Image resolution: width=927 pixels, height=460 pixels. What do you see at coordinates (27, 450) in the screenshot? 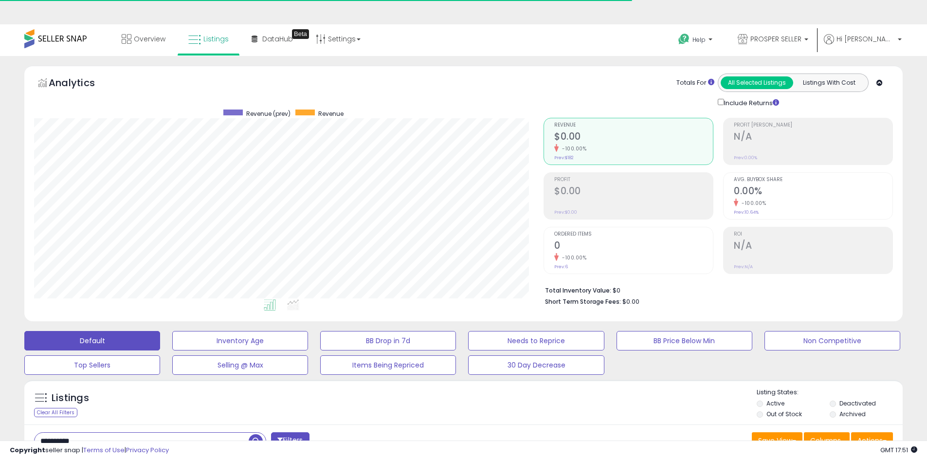
I see `strong: Copyright` at bounding box center [27, 450].